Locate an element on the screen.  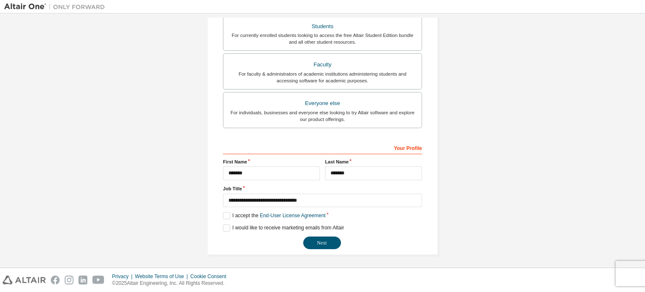
div: Privacy is located at coordinates (123, 276).